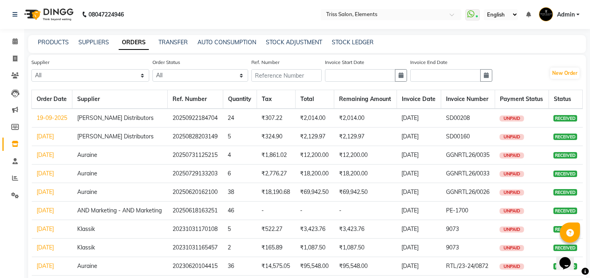 The image size is (590, 278). I want to click on th: Status, so click(566, 99).